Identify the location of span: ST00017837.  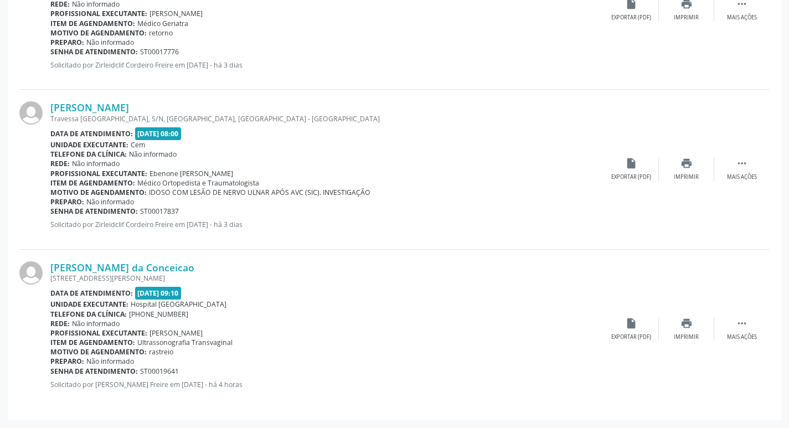
(159, 211).